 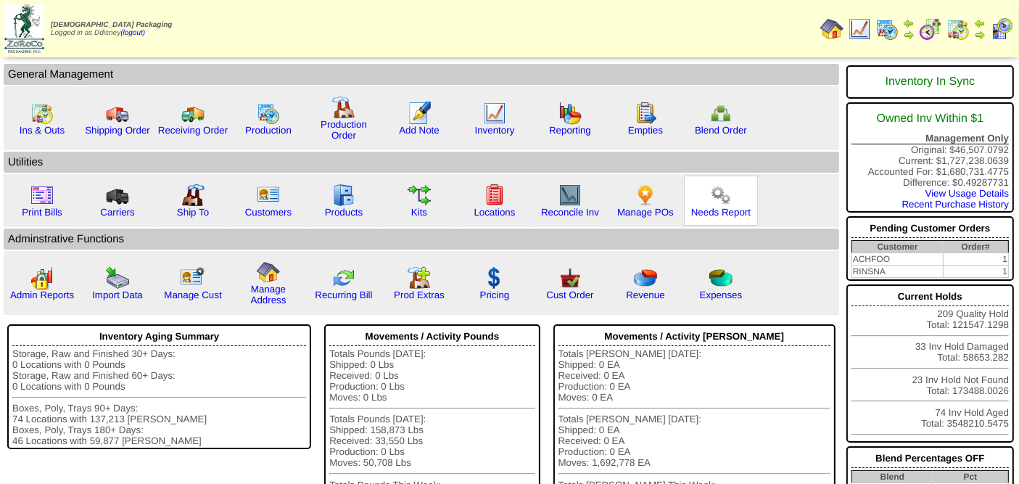 I want to click on a: Prod Extras, so click(x=419, y=294).